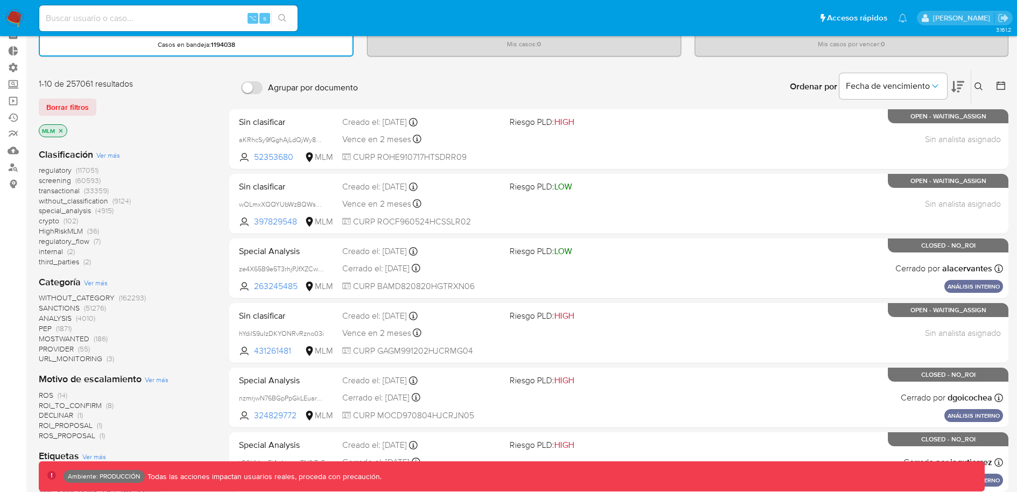 The height and width of the screenshot is (492, 1017). What do you see at coordinates (104, 476) in the screenshot?
I see `p: Ambiente: PRODUCCIÓN` at bounding box center [104, 476].